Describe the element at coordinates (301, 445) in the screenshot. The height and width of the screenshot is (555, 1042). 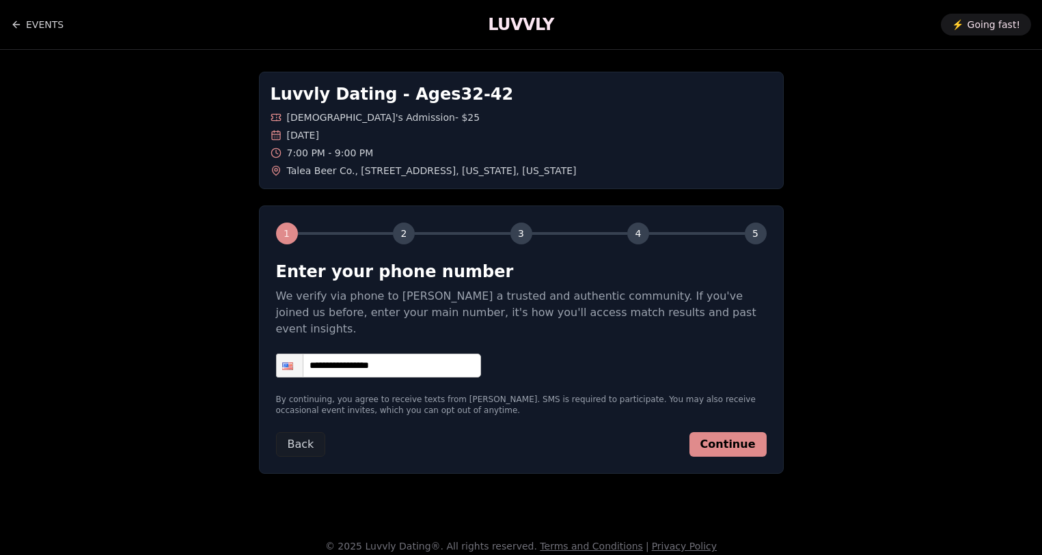
I see `button: Back` at that location.